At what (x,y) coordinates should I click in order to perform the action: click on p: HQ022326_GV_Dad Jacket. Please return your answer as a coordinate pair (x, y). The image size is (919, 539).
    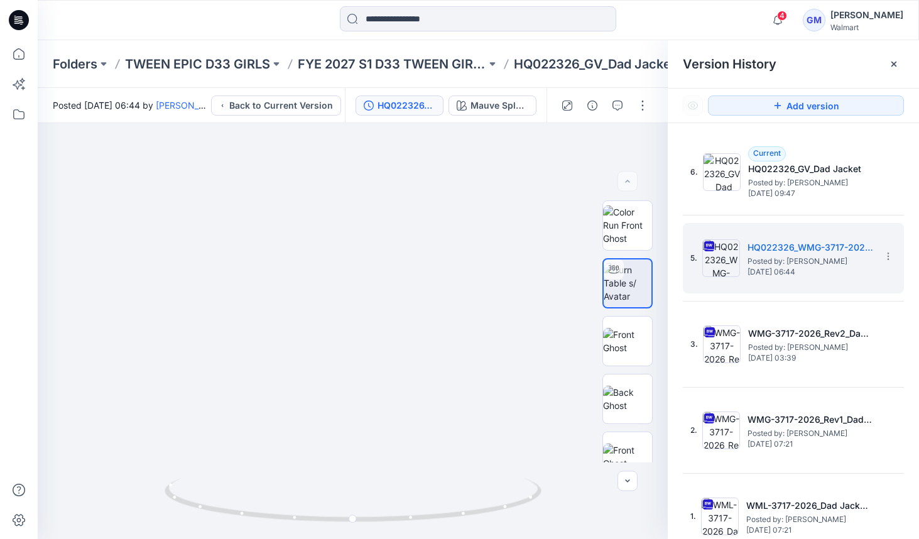
    Looking at the image, I should click on (594, 64).